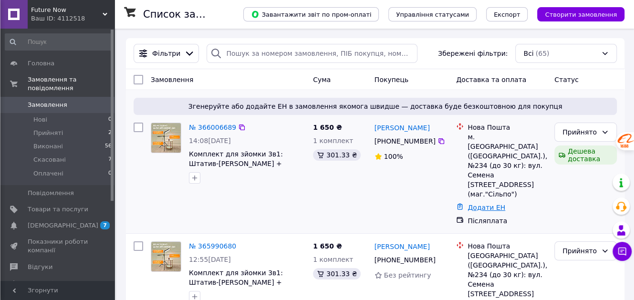 This screenshot has width=634, height=300. Describe the element at coordinates (473, 53) in the screenshot. I see `span: Збережені фільтри:` at that location.